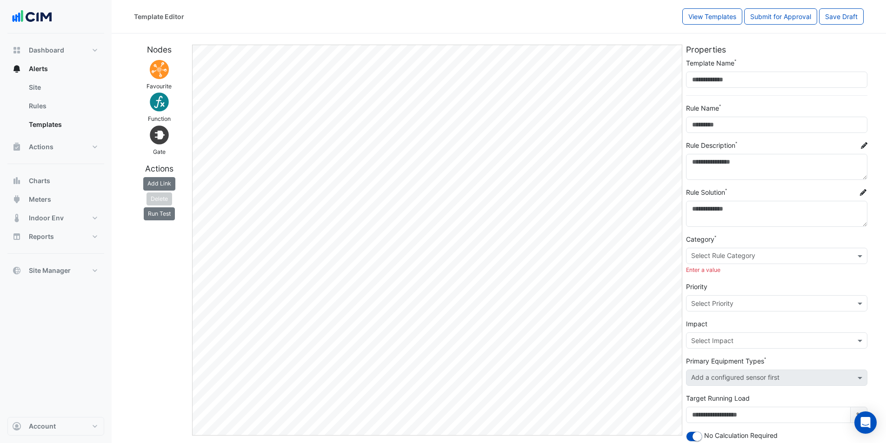  What do you see at coordinates (56, 218) in the screenshot?
I see `button: Indoor Env` at bounding box center [56, 218].